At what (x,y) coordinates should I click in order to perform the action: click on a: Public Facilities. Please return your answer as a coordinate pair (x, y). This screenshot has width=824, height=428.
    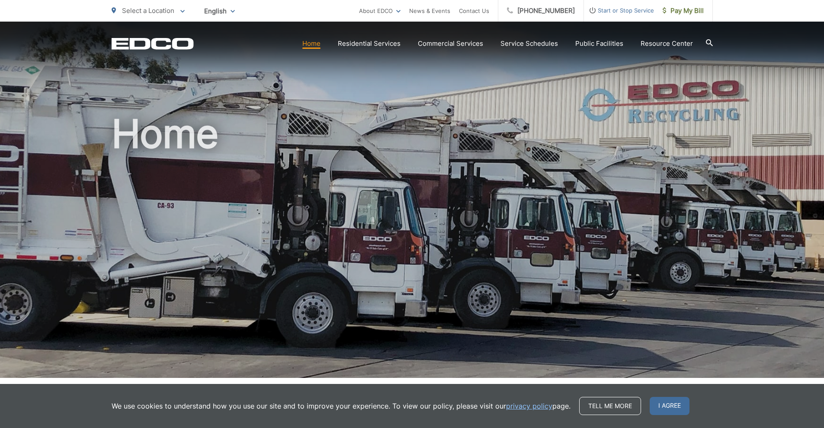
    Looking at the image, I should click on (599, 44).